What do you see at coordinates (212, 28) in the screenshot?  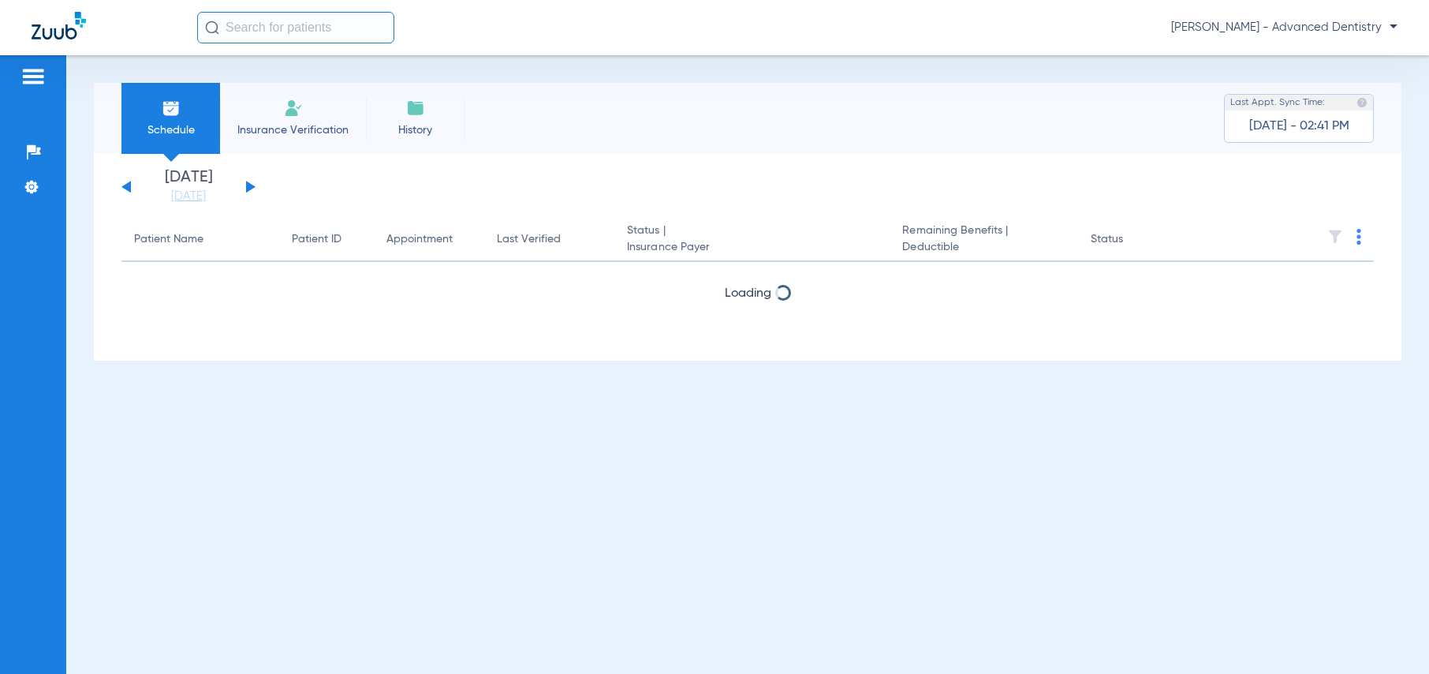 I see `img: Search Icon` at bounding box center [212, 28].